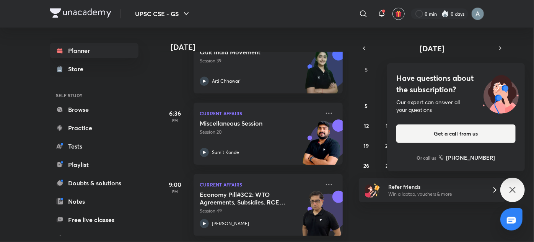 This screenshot has height=242, width=534. What do you see at coordinates (456, 106) in the screenshot?
I see `div: Our expert can answer all your questions` at bounding box center [456, 106].